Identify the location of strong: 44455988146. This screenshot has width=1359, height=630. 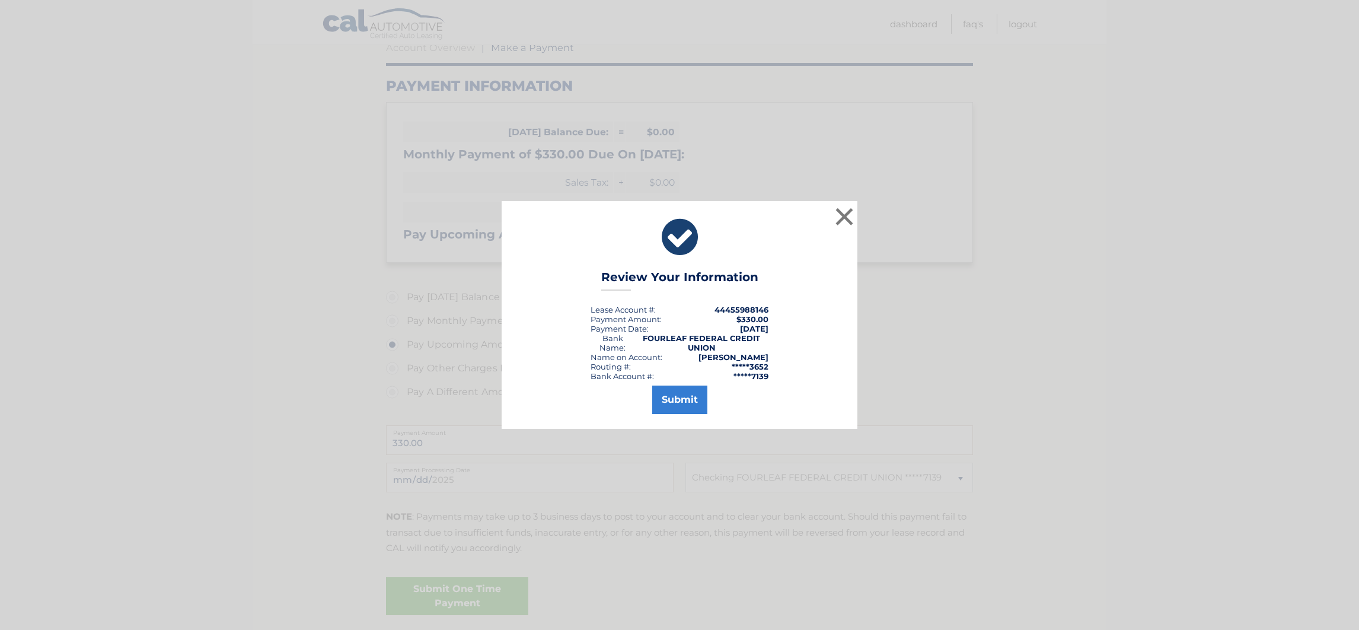
(741, 310).